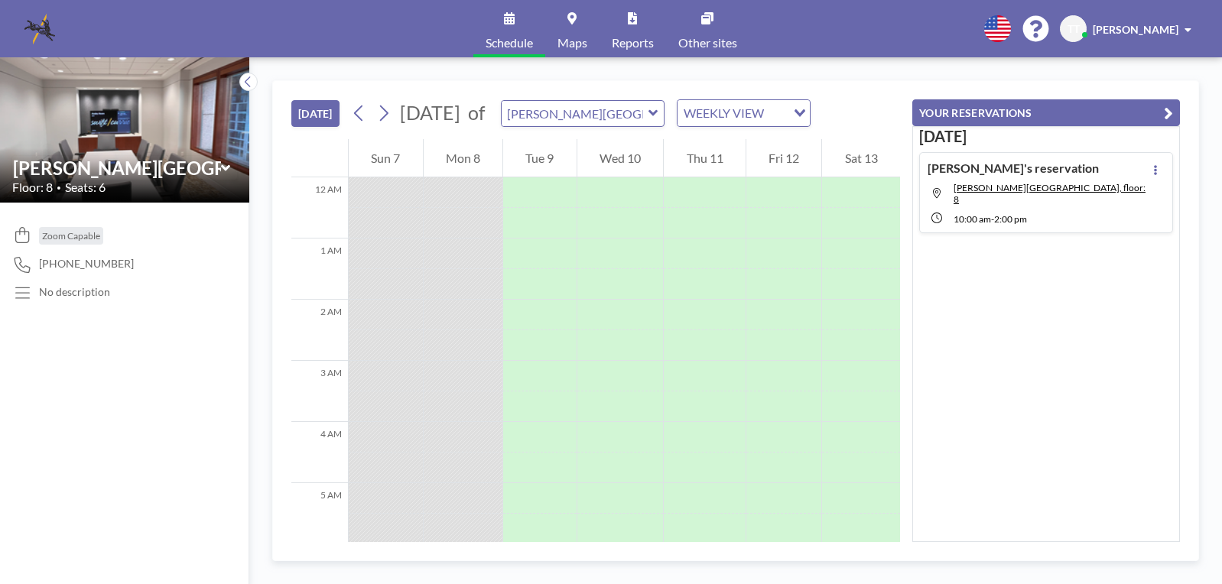  Describe the element at coordinates (32, 187) in the screenshot. I see `span: Floor: 8` at that location.